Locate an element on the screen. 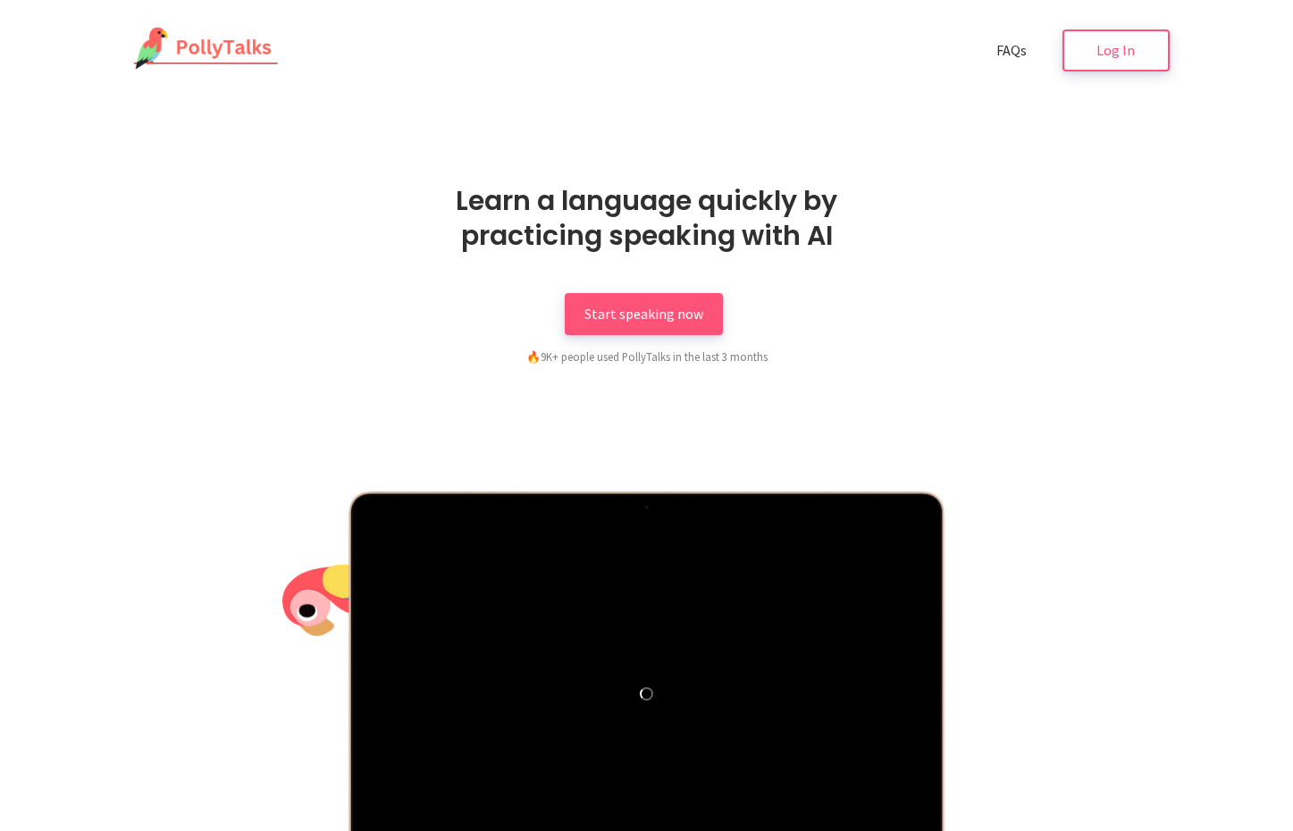 This screenshot has height=831, width=1293. div: 9K+ people used PollyTalks in the last 3 months is located at coordinates (647, 356).